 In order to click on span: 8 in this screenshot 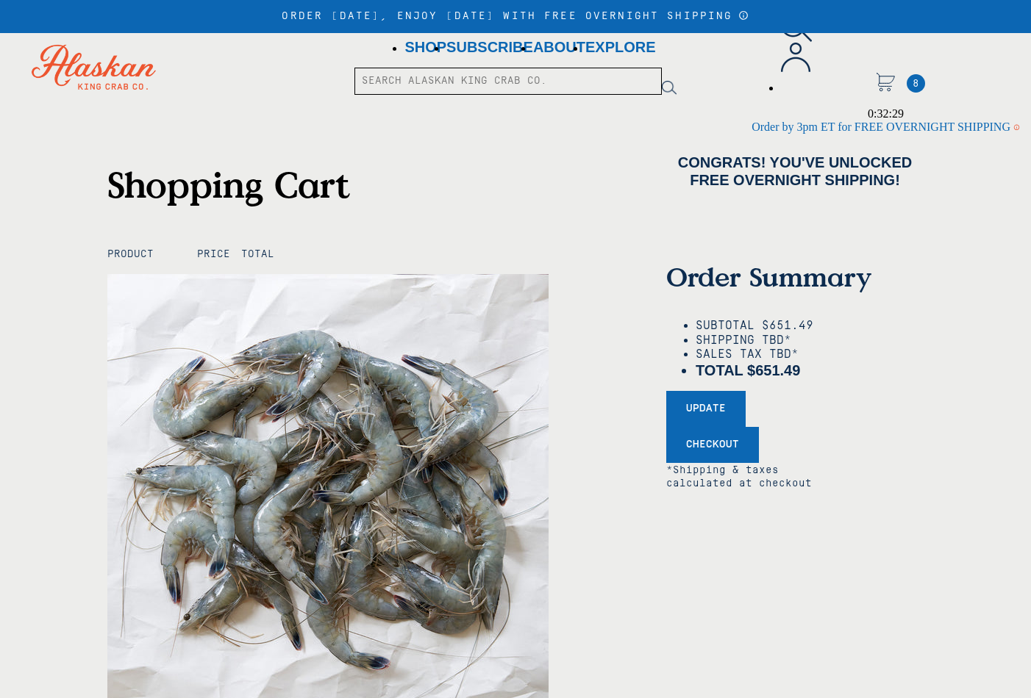, I will do `click(915, 83)`.